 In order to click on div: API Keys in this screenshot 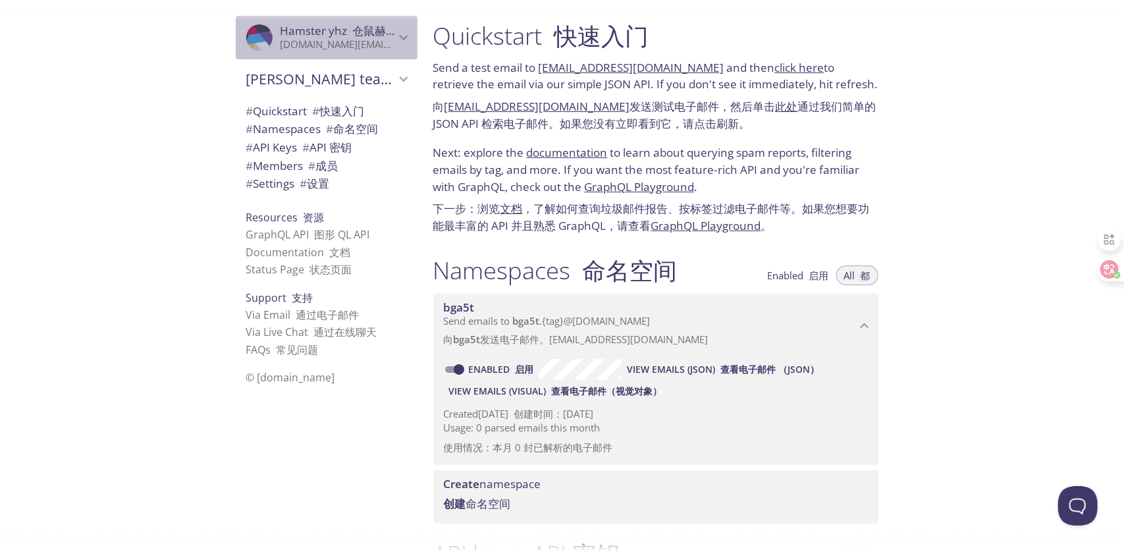, I will do `click(327, 147)`.